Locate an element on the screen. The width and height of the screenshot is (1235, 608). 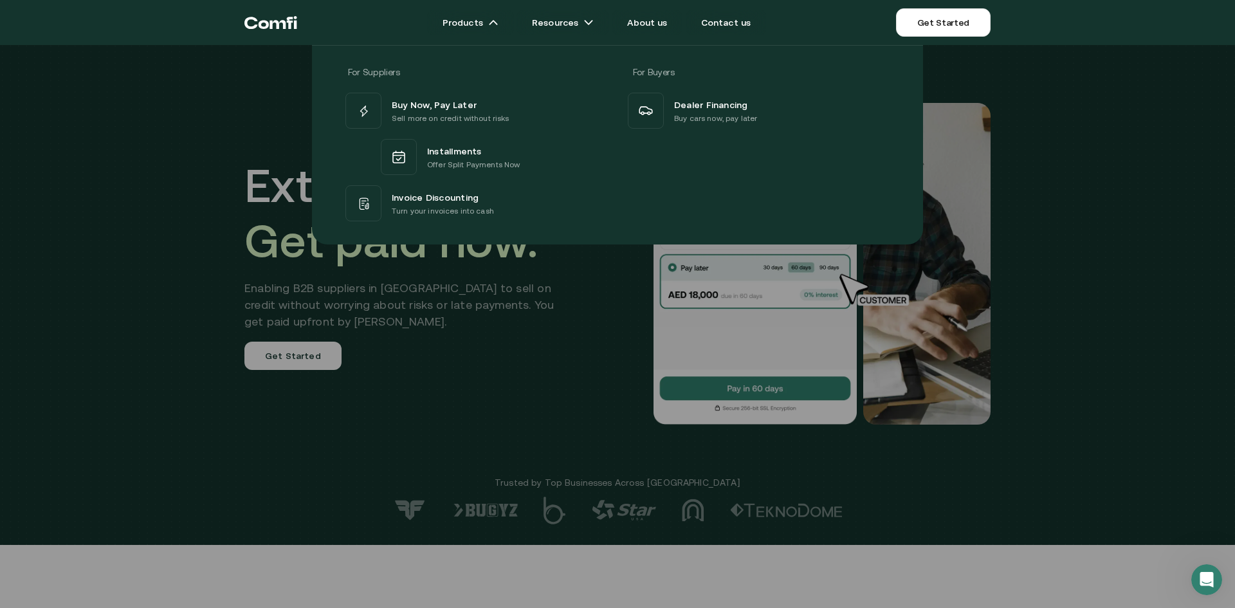
a: About us is located at coordinates (647, 23).